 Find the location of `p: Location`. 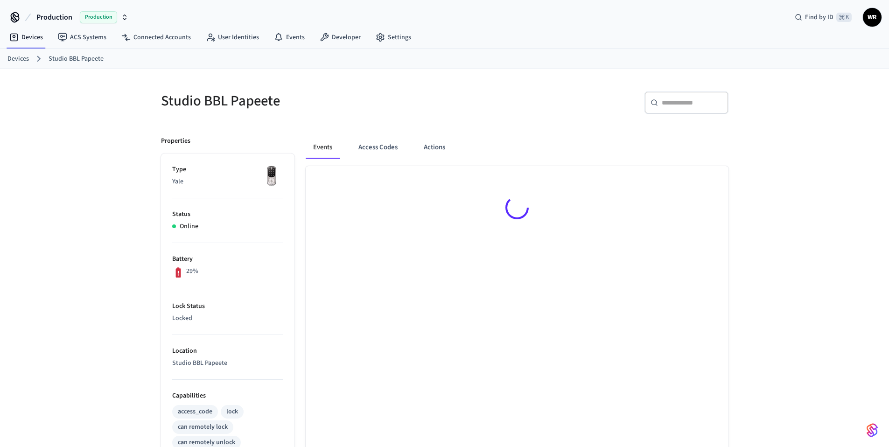

p: Location is located at coordinates (228, 351).